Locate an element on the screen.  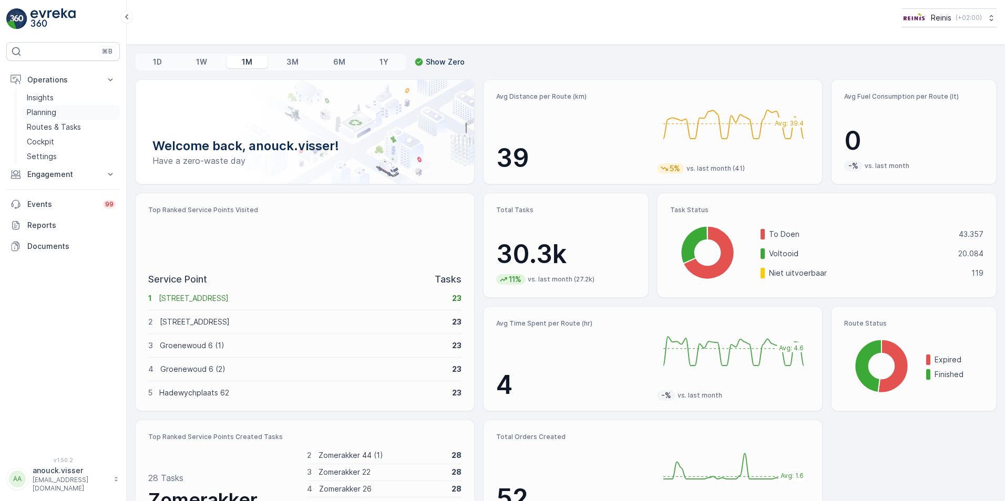
p: Zomerakker 44 (1) is located at coordinates (382, 456).